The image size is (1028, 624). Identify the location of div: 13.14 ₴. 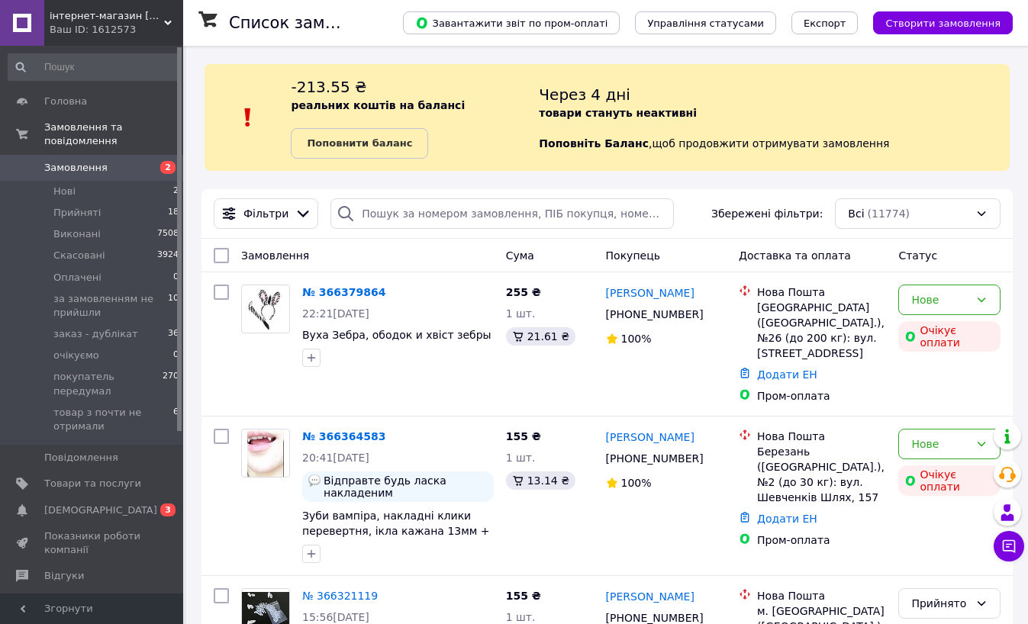
(540, 481).